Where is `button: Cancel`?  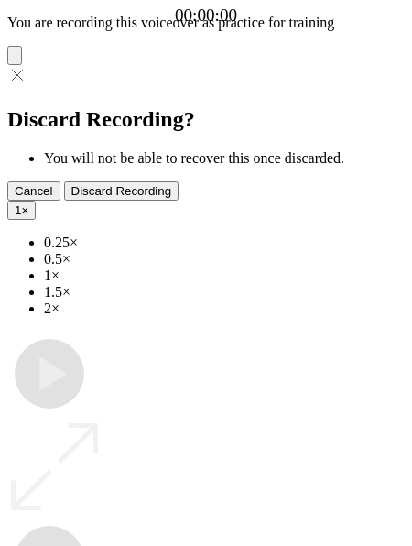 button: Cancel is located at coordinates (34, 191).